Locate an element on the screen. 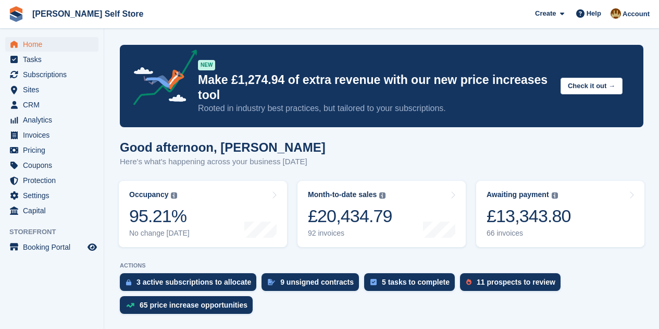  div: £20,434.79 is located at coordinates (350, 216).